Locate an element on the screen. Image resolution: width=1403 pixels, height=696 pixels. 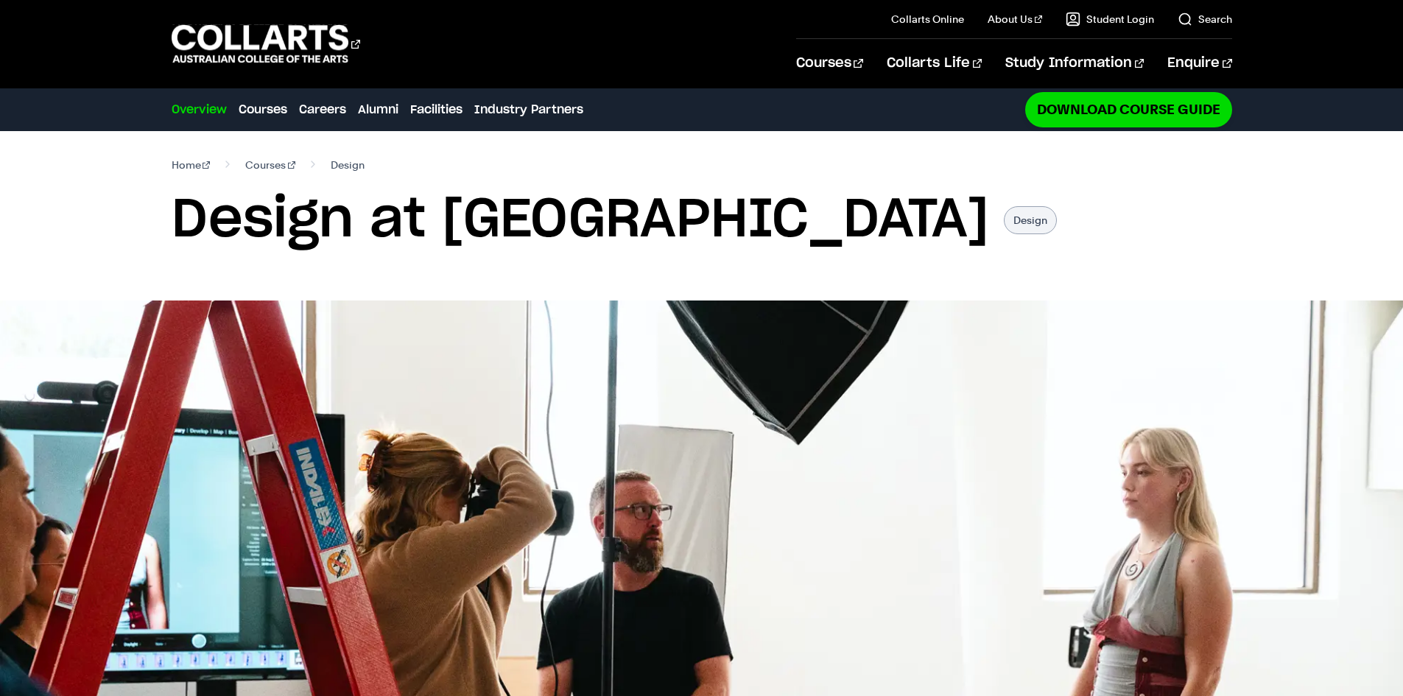
a: Search is located at coordinates (1205, 19).